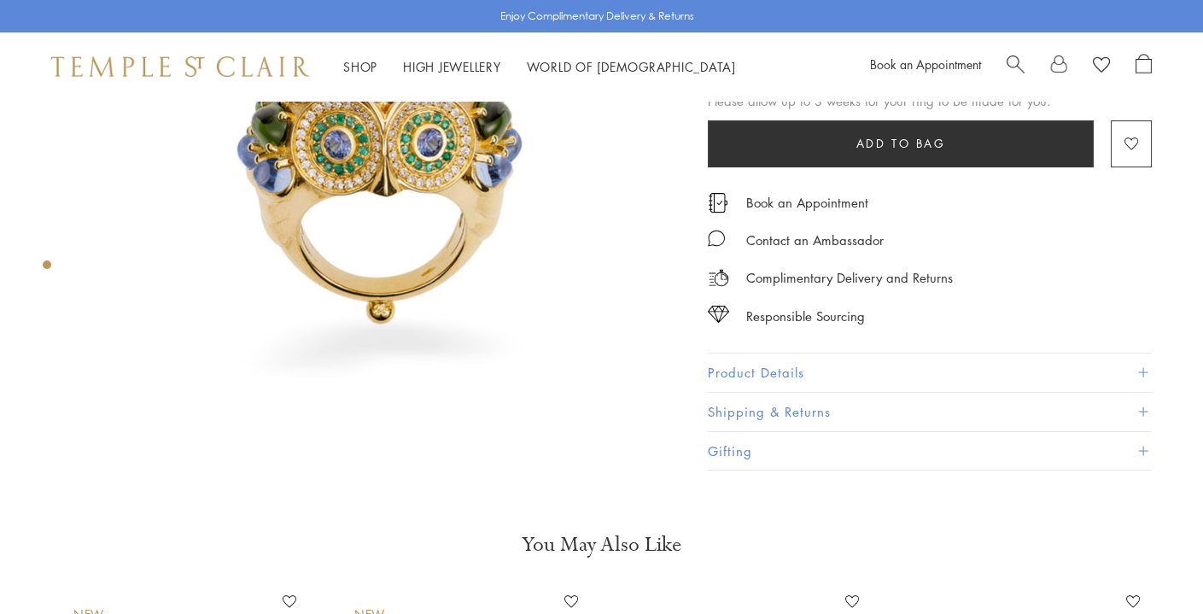 The width and height of the screenshot is (1203, 614). Describe the element at coordinates (452, 67) in the screenshot. I see `a: High JewelleryHigh Jewellery` at that location.